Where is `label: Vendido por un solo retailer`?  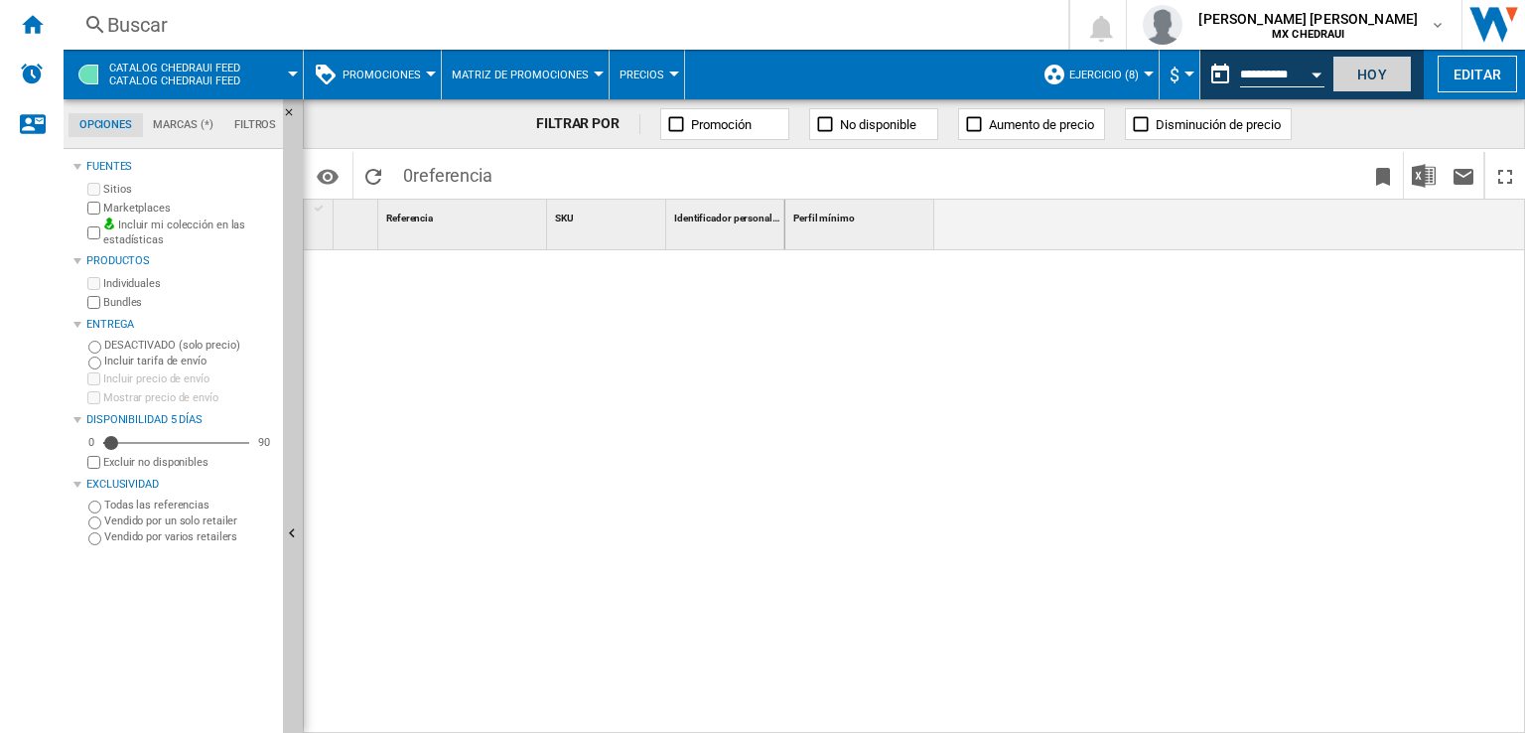 label: Vendido por un solo retailer is located at coordinates (190, 520).